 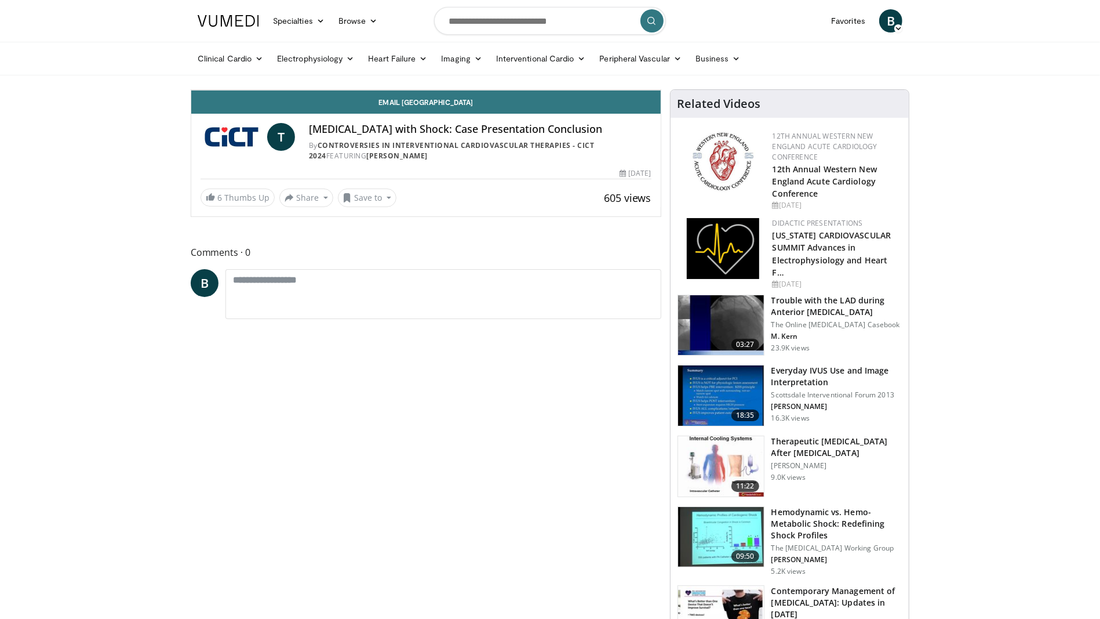 What do you see at coordinates (541, 59) in the screenshot?
I see `a: Interventional Cardio` at bounding box center [541, 59].